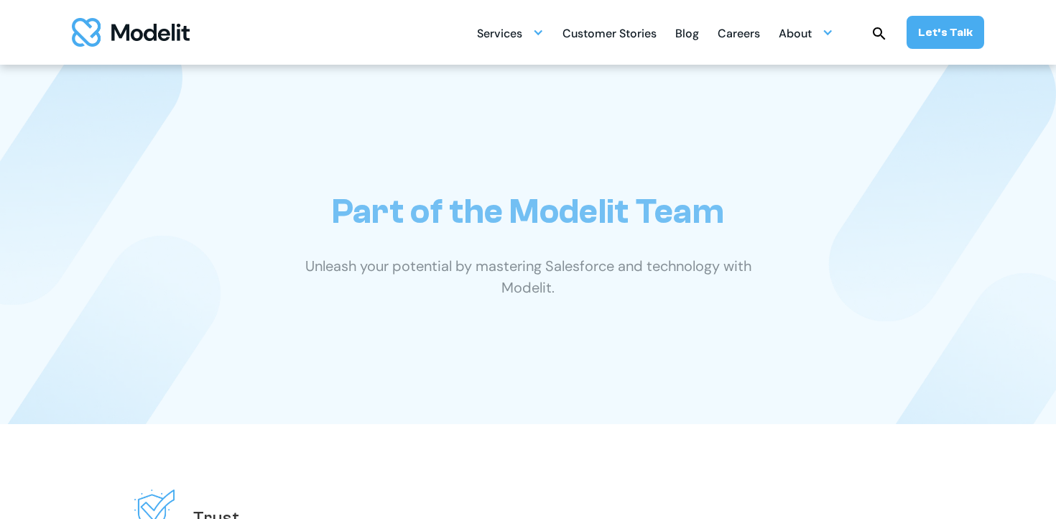 The image size is (1056, 519). Describe the element at coordinates (945, 32) in the screenshot. I see `a: Let’s Talk` at that location.